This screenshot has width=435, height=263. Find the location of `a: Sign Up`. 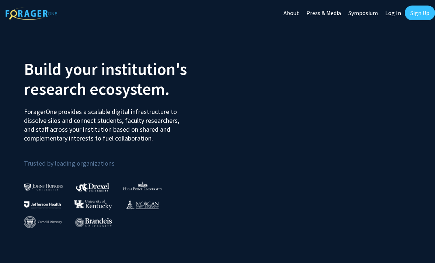

a: Sign Up is located at coordinates (420, 13).